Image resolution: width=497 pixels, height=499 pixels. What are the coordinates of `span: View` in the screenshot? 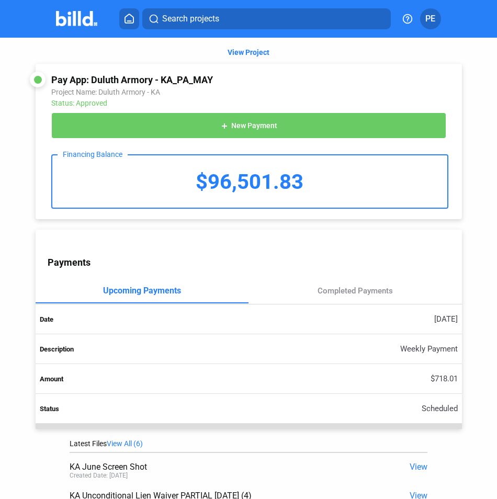 It's located at (418, 466).